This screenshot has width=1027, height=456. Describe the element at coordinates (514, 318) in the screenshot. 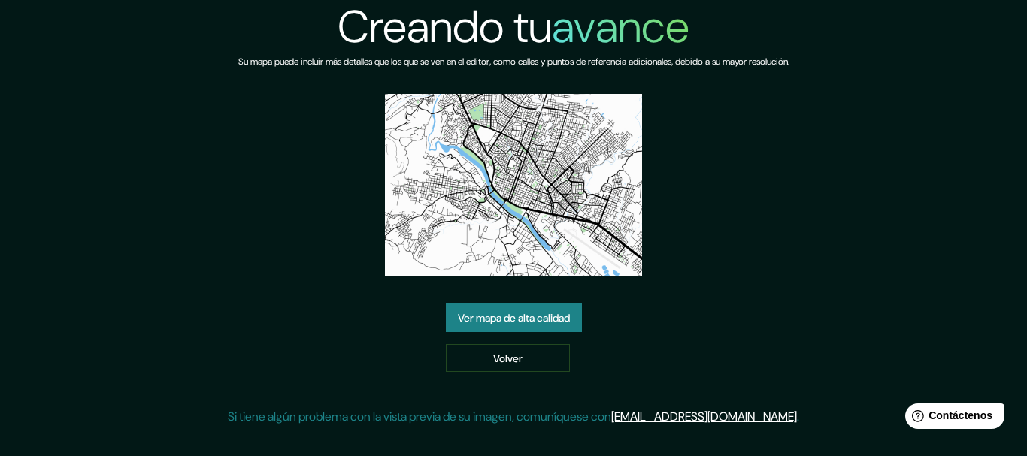

I see `font: Ver mapa de alta calidad` at that location.